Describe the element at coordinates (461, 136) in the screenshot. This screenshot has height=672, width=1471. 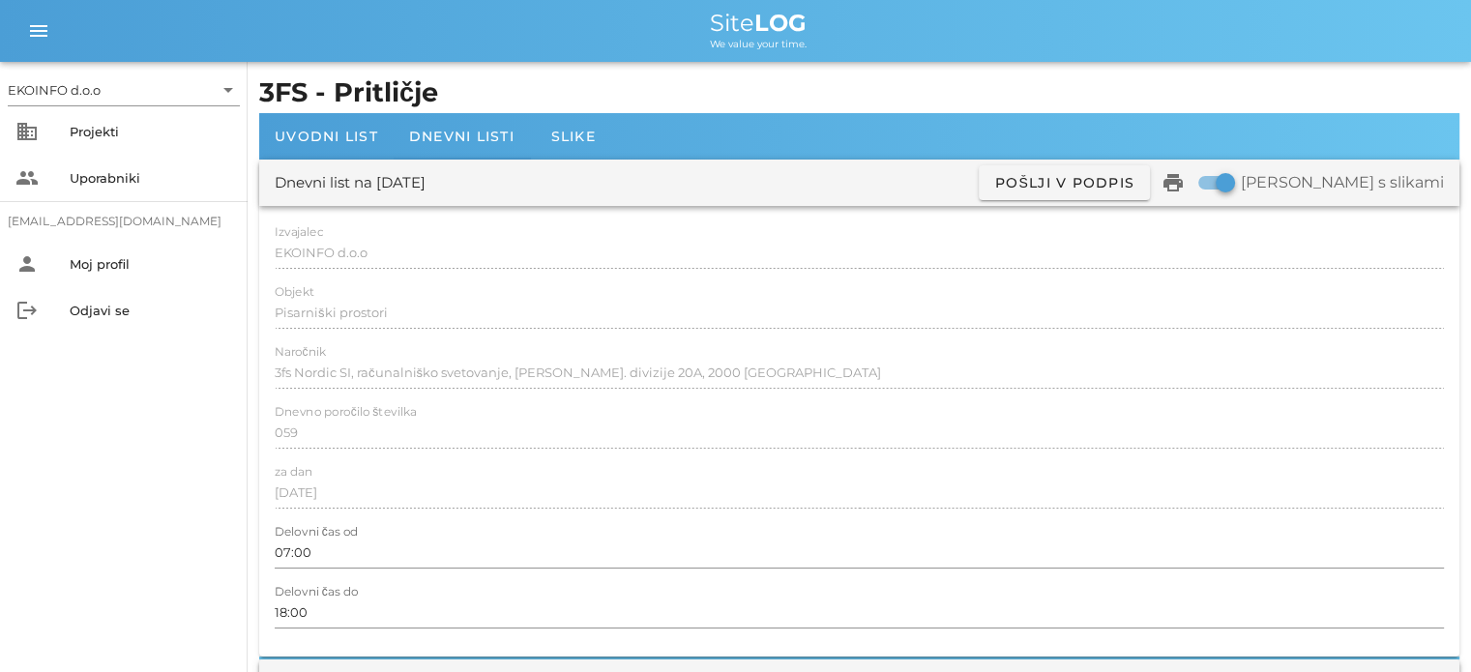
I see `span: Dnevni listi` at that location.